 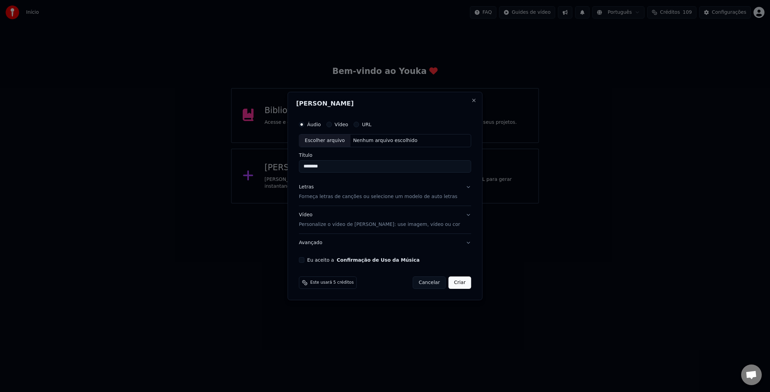 What do you see at coordinates (460, 283) in the screenshot?
I see `button: Criar` at bounding box center [460, 283].